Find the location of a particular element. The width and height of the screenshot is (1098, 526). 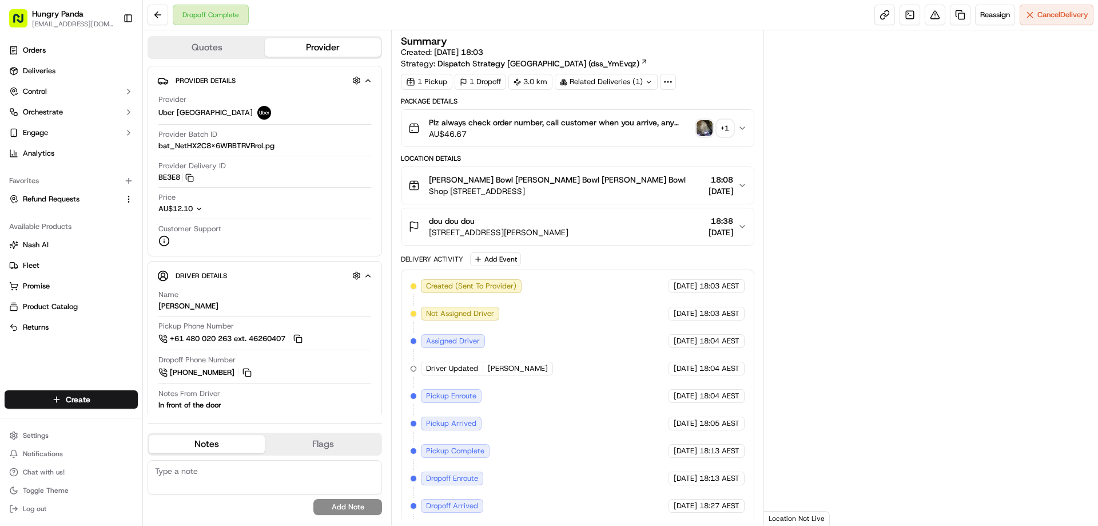

div: In front of the door is located at coordinates (190, 405).